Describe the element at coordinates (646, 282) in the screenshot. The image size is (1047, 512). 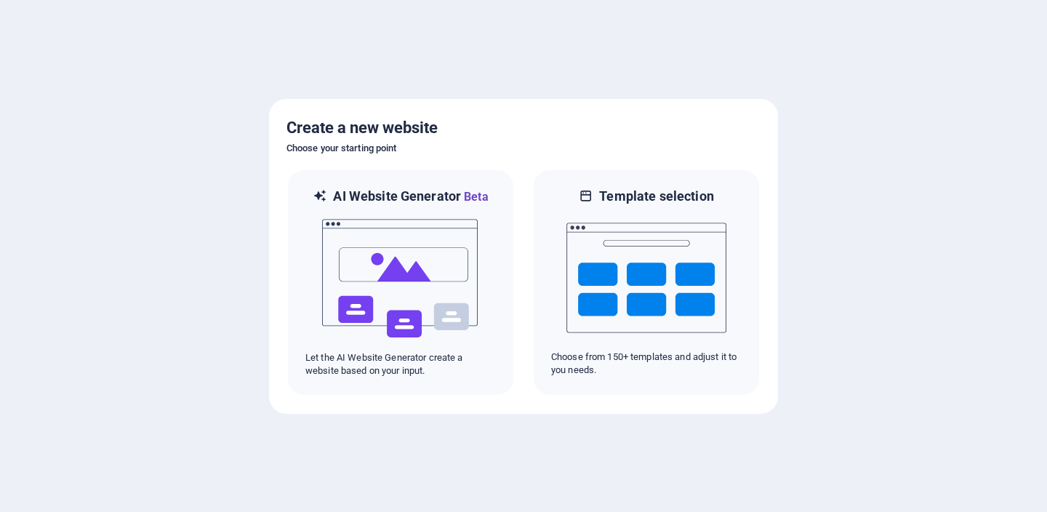
I see `div: Template selectionChoose from 150+ templates and adjust it to you needs.` at that location.